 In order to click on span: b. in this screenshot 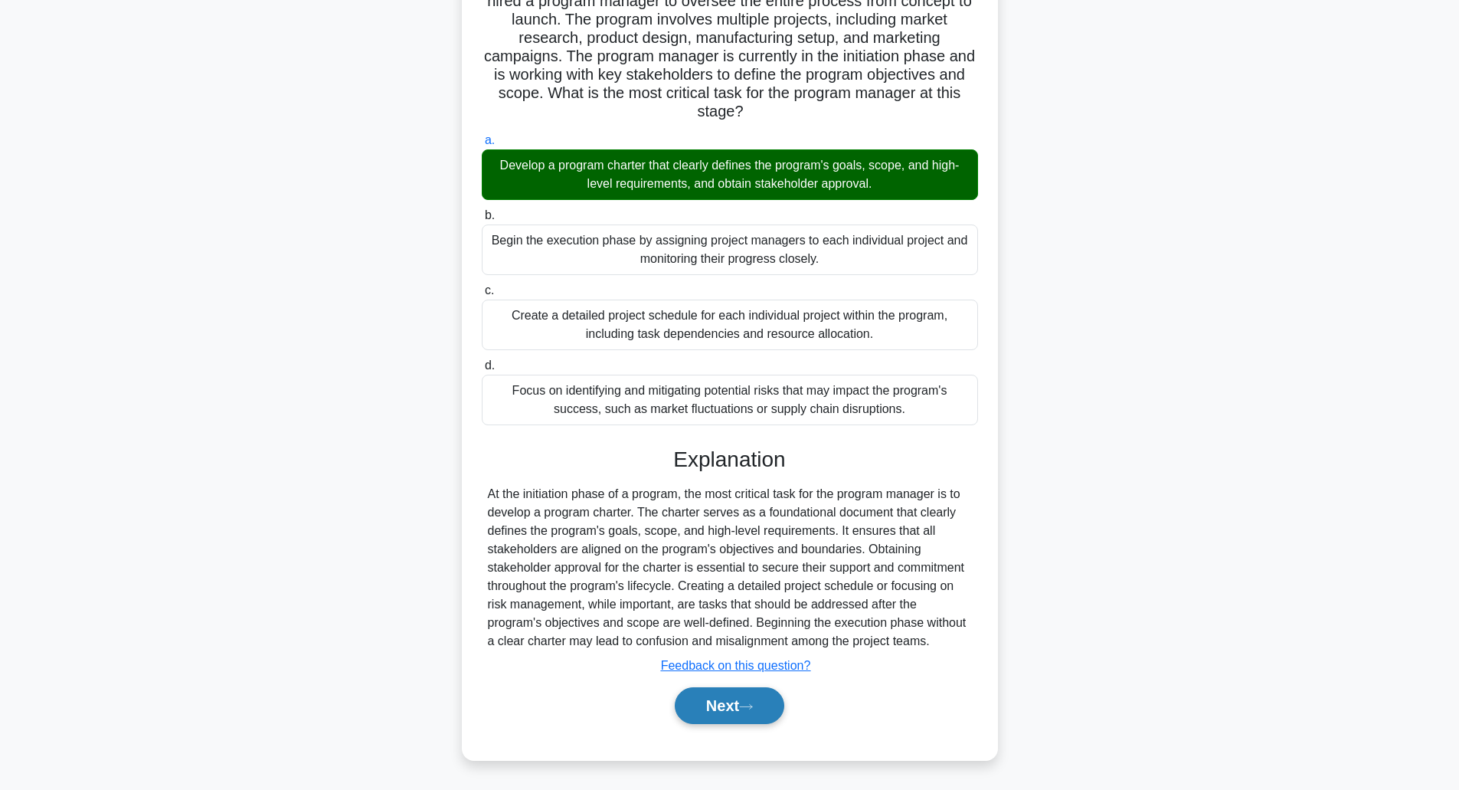, I will do `click(490, 214)`.